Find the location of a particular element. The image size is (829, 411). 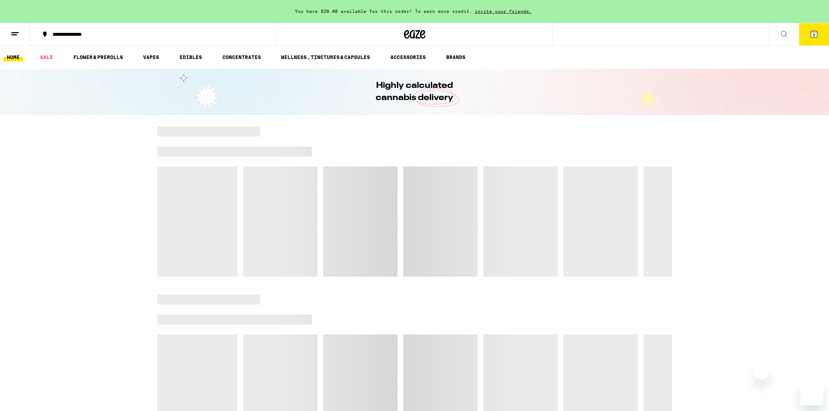

a: CONCENTRATES is located at coordinates (242, 57).